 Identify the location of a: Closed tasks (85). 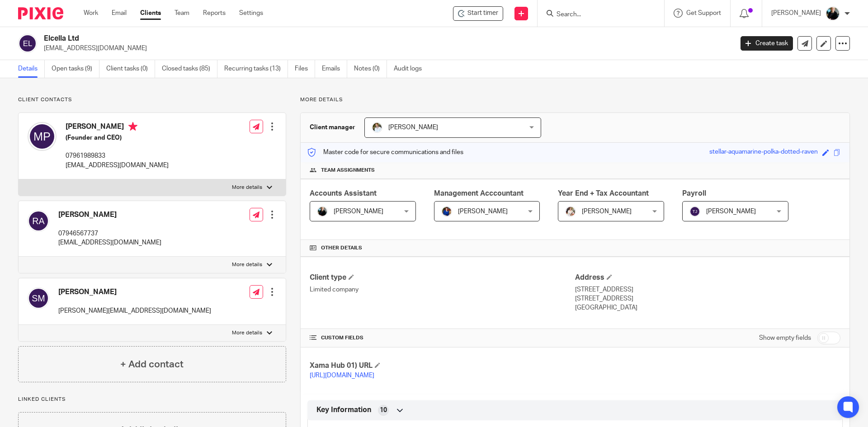
(190, 69).